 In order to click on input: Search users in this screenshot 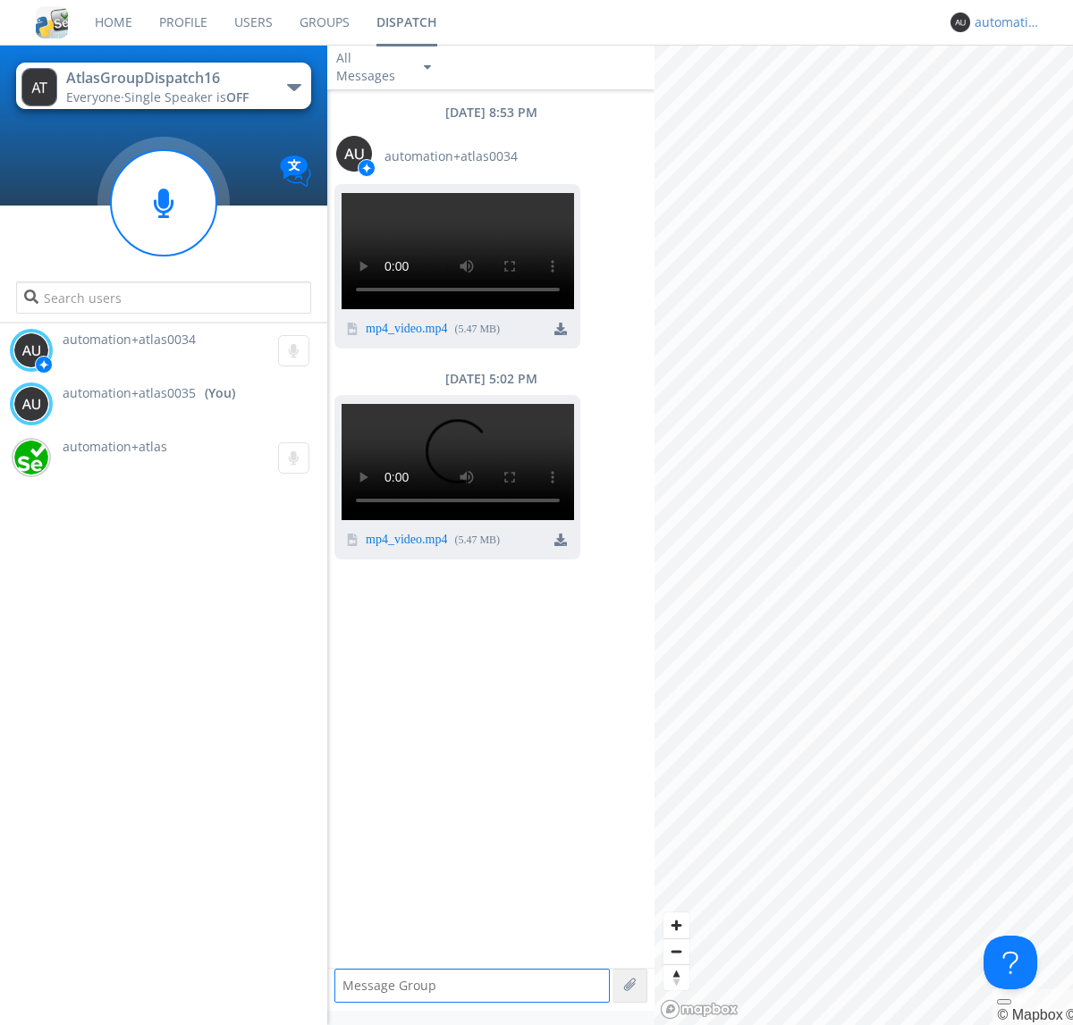, I will do `click(163, 298)`.